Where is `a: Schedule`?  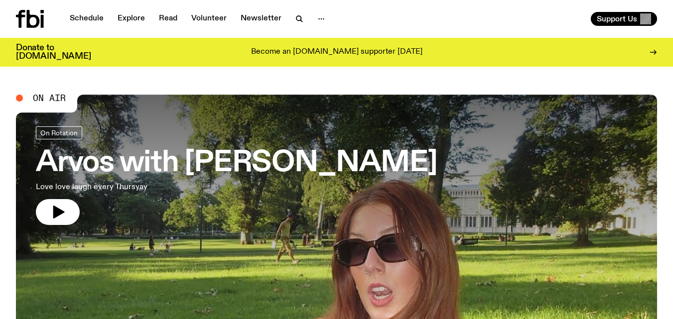
a: Schedule is located at coordinates (87, 19).